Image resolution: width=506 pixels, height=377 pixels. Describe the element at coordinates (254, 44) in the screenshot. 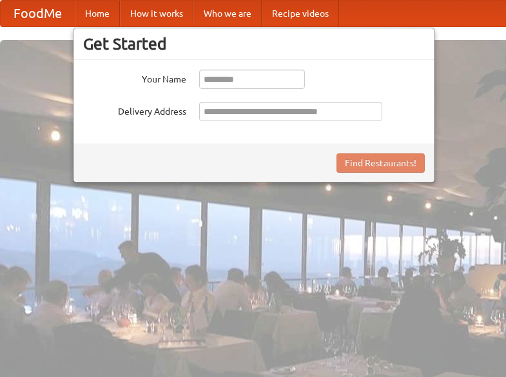

I see `h3: Get Started` at that location.